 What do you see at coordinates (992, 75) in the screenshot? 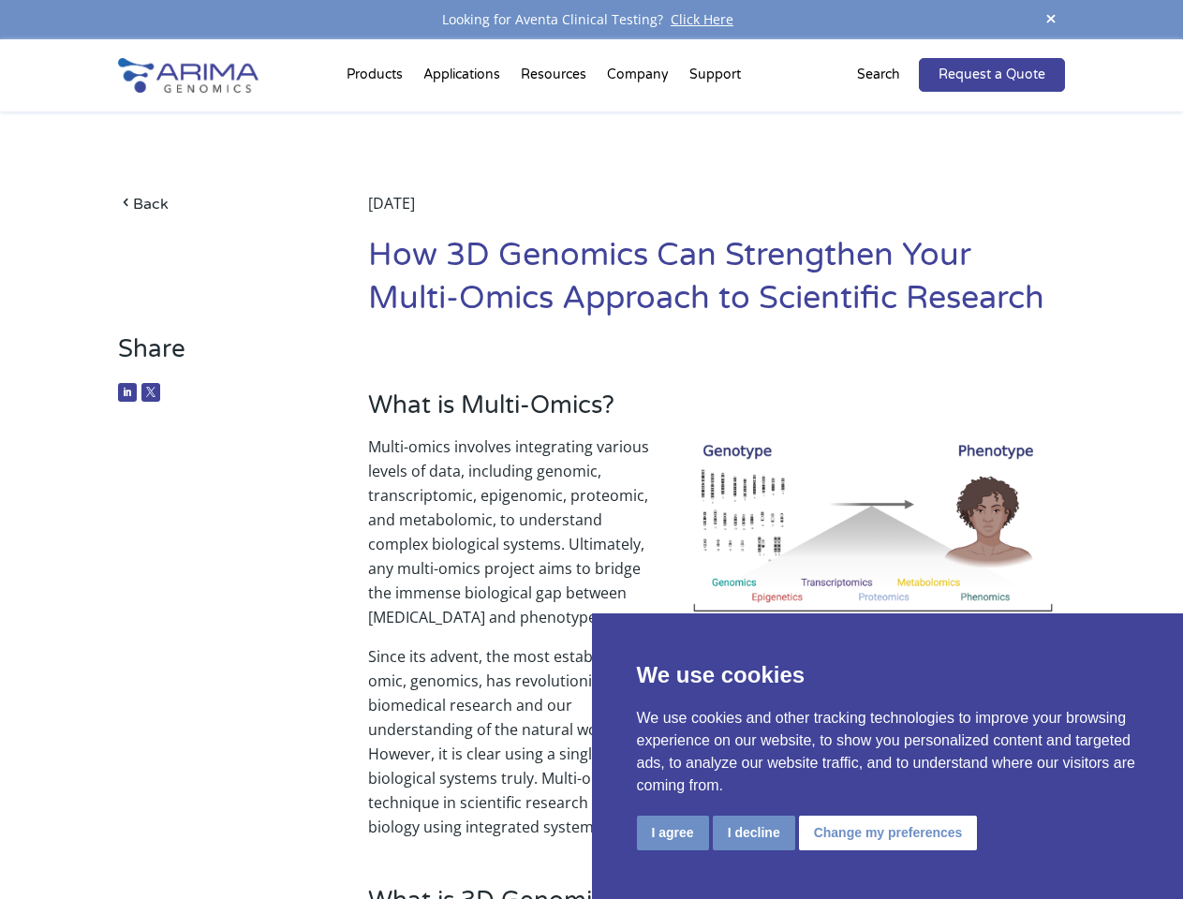
I see `a: Request a Quote` at bounding box center [992, 75].